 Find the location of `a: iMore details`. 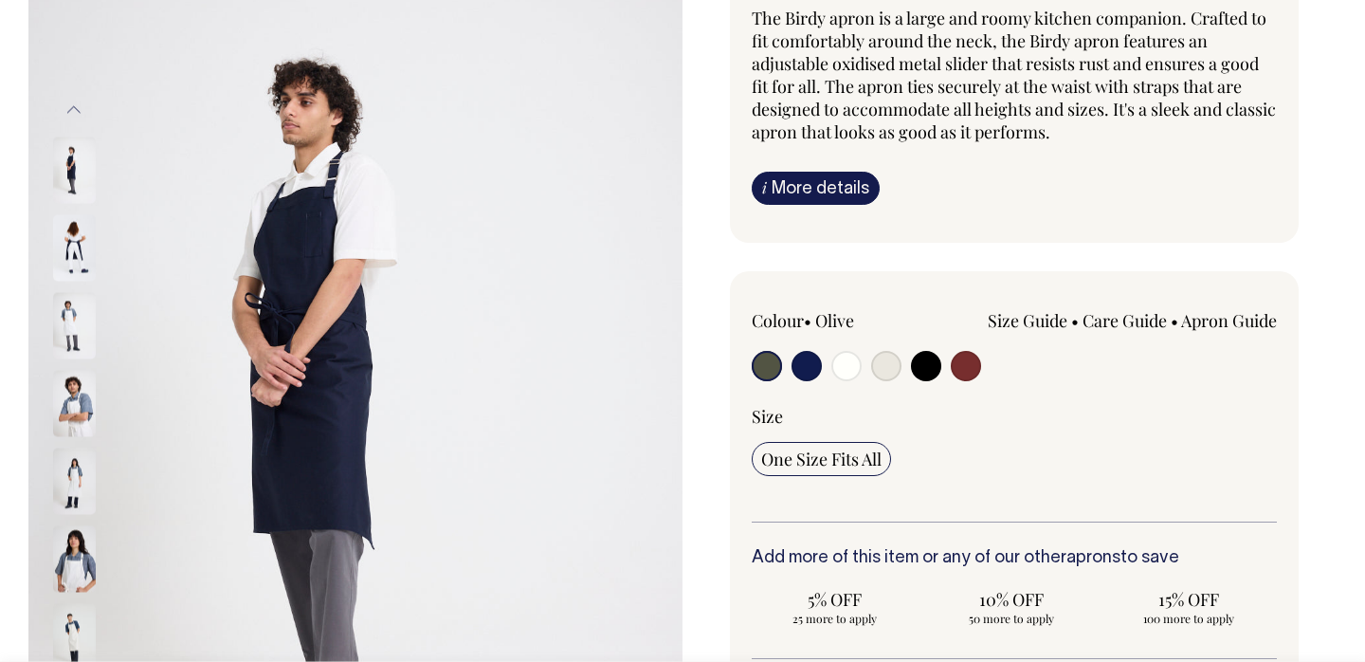

a: iMore details is located at coordinates (815, 188).